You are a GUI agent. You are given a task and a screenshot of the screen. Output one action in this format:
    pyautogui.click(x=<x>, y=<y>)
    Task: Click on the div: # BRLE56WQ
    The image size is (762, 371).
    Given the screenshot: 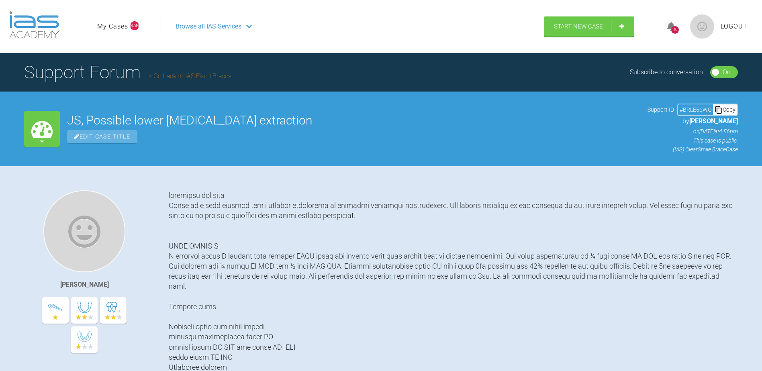 What is the action you would take?
    pyautogui.click(x=695, y=110)
    